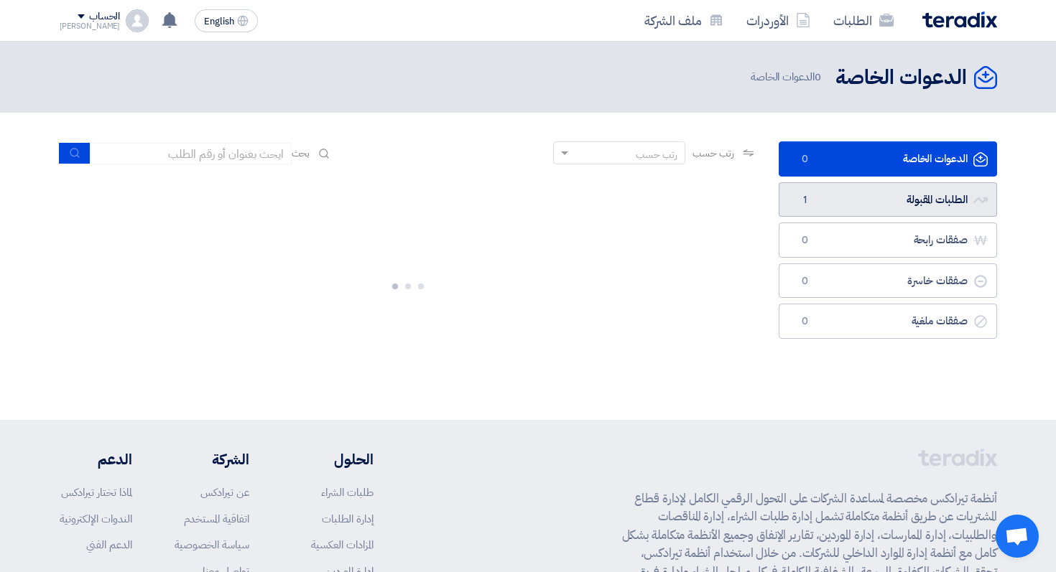  I want to click on a: الدعوات الخاصة0, so click(888, 159).